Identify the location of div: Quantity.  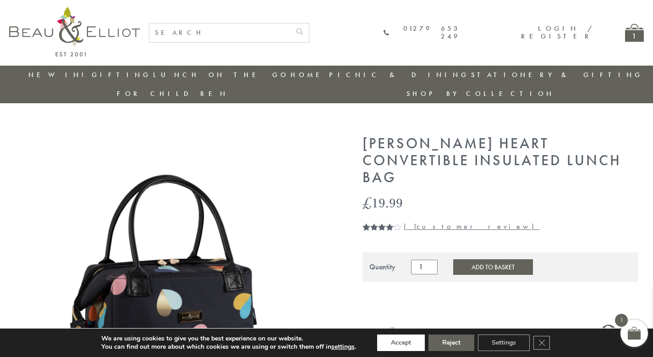
(382, 267).